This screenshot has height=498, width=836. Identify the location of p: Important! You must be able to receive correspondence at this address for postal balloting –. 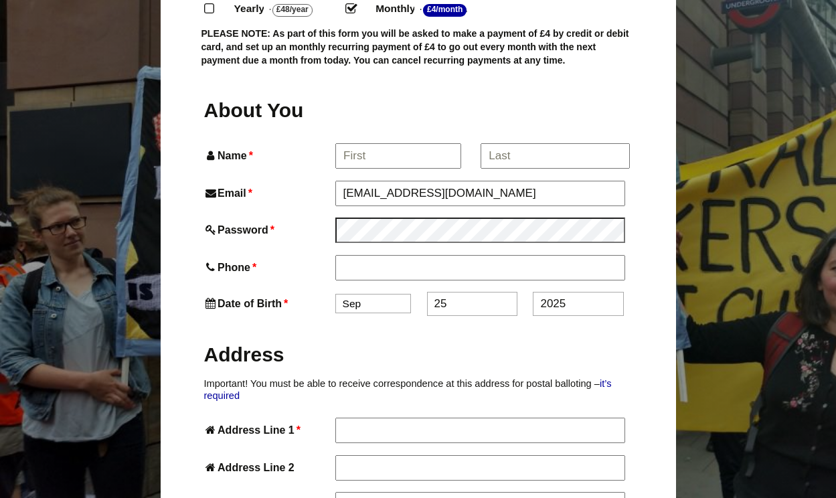
(418, 390).